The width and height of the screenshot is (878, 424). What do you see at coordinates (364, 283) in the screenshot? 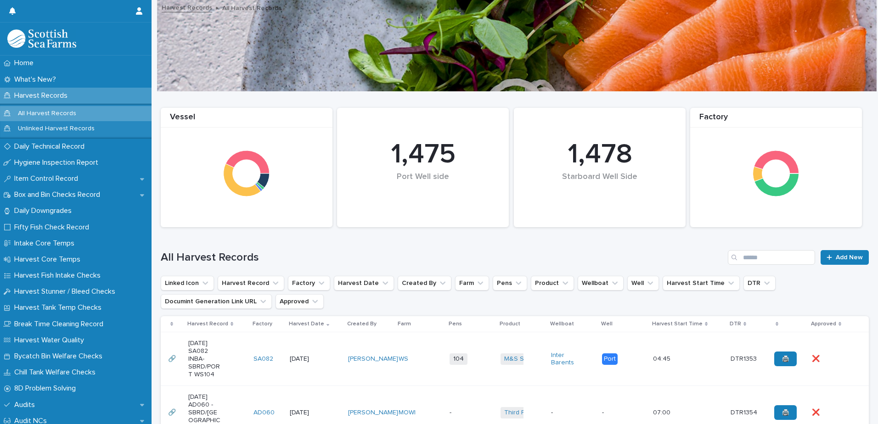
I see `button: Harvest Date` at bounding box center [364, 283].